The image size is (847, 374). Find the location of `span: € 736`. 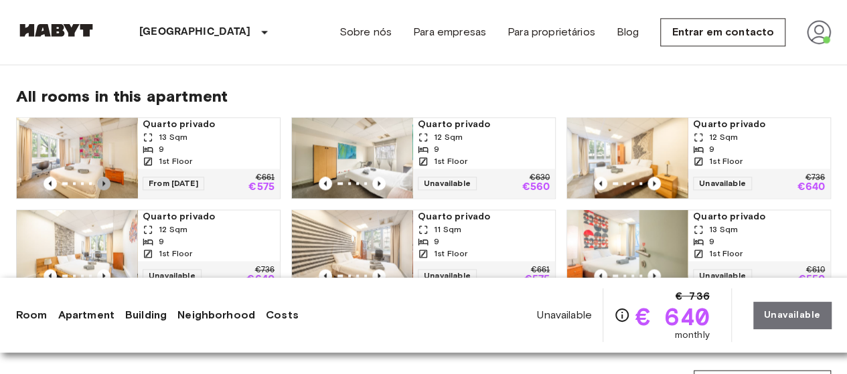

span: € 736 is located at coordinates (692, 296).